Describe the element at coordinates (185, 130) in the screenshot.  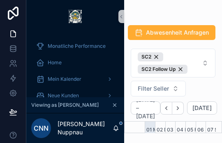
I see `button: 04 Do.` at that location.